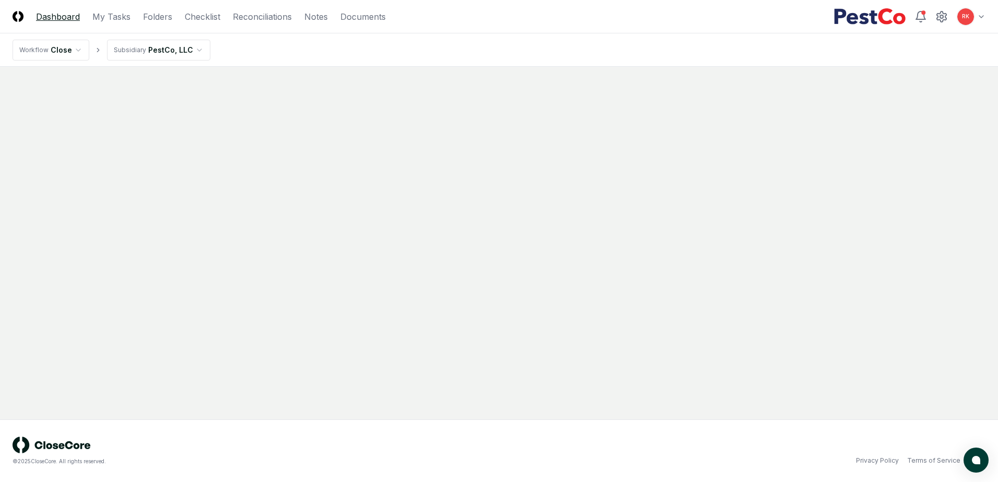 The height and width of the screenshot is (482, 998). I want to click on a: Terms of Service, so click(934, 461).